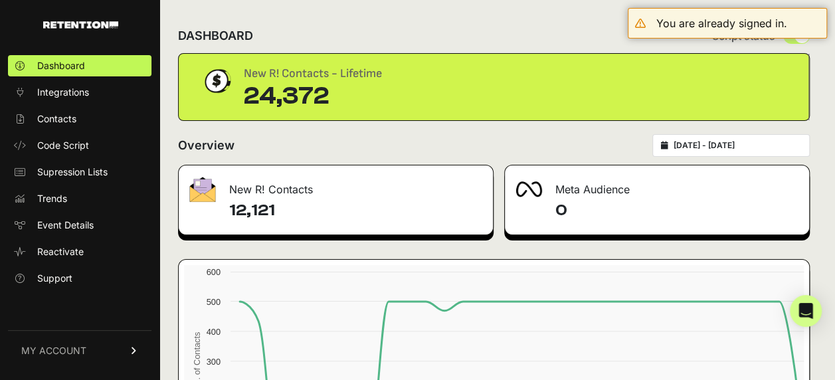 This screenshot has width=835, height=380. I want to click on a: Dashboard, so click(80, 66).